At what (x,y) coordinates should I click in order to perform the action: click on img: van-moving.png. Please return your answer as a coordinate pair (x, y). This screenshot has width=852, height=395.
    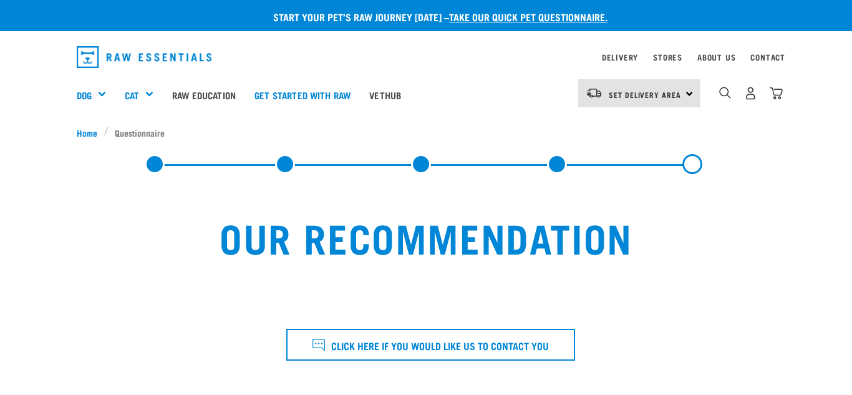
    Looking at the image, I should click on (594, 93).